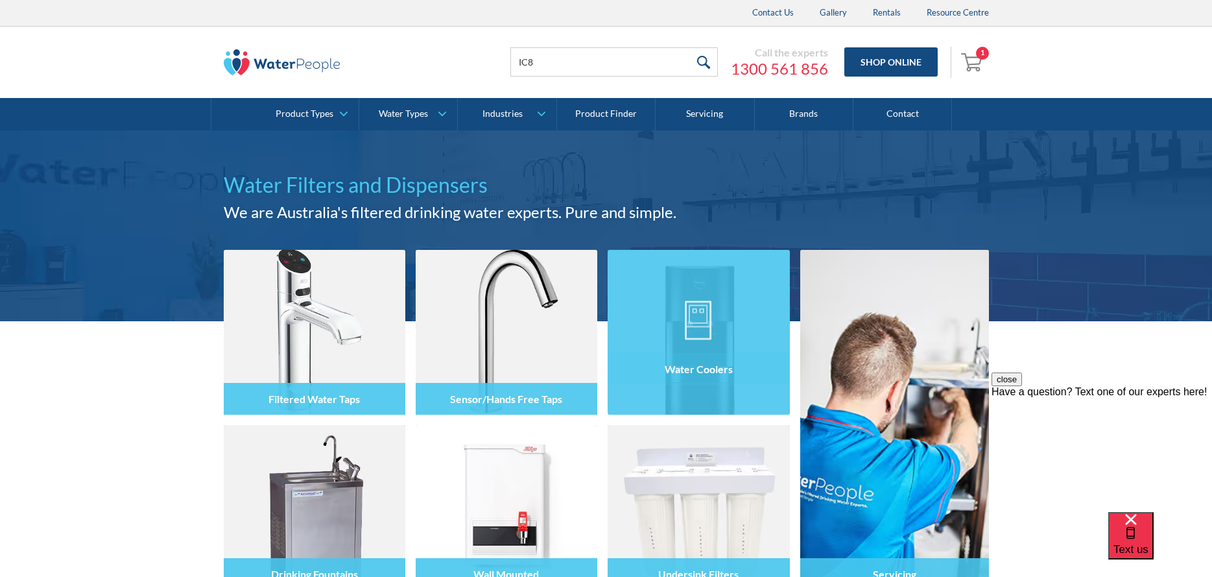 The height and width of the screenshot is (577, 1212). What do you see at coordinates (780, 69) in the screenshot?
I see `a: 1300 561 856` at bounding box center [780, 69].